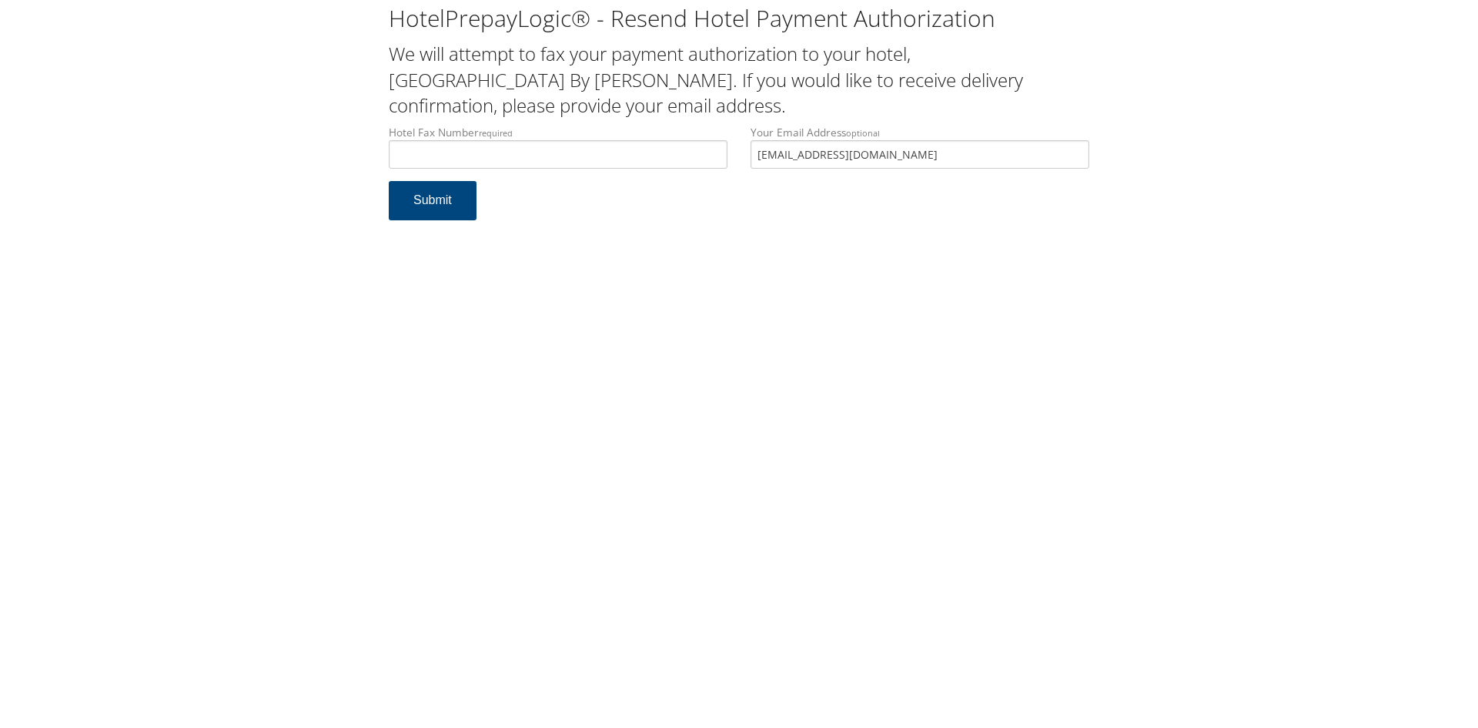  What do you see at coordinates (558, 154) in the screenshot?
I see `input: Hotel Fax Numberrequired` at bounding box center [558, 154].